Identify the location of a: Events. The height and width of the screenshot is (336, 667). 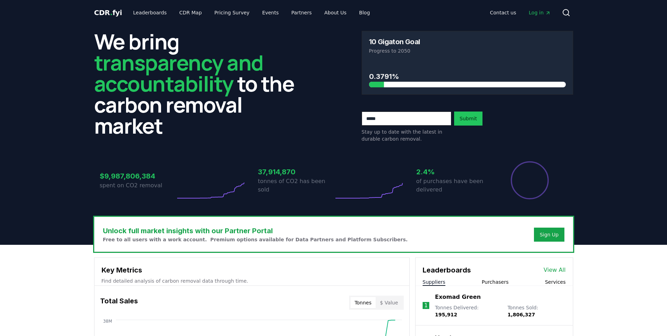
(270, 13).